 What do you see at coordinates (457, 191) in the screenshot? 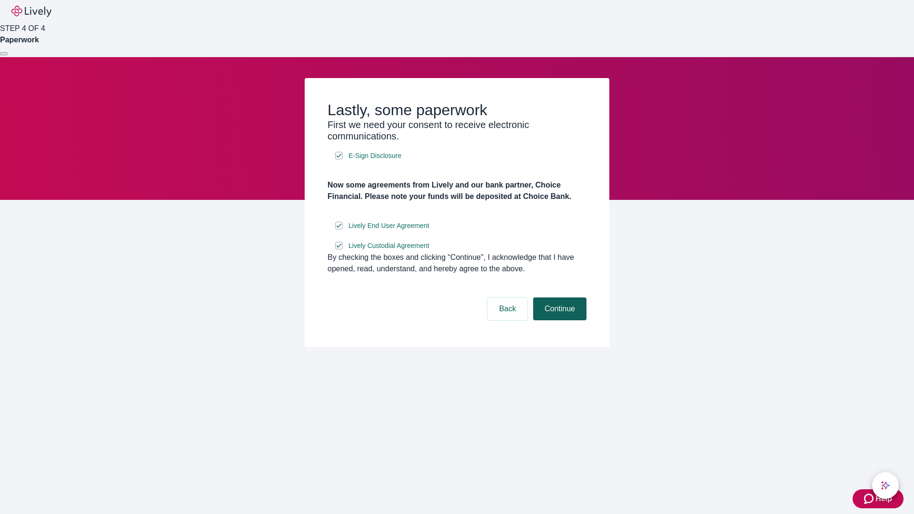
I see `h4: Now some agreements from Lively and our bank partner, Choice Financial. Please note your funds wi...` at bounding box center [457, 191].